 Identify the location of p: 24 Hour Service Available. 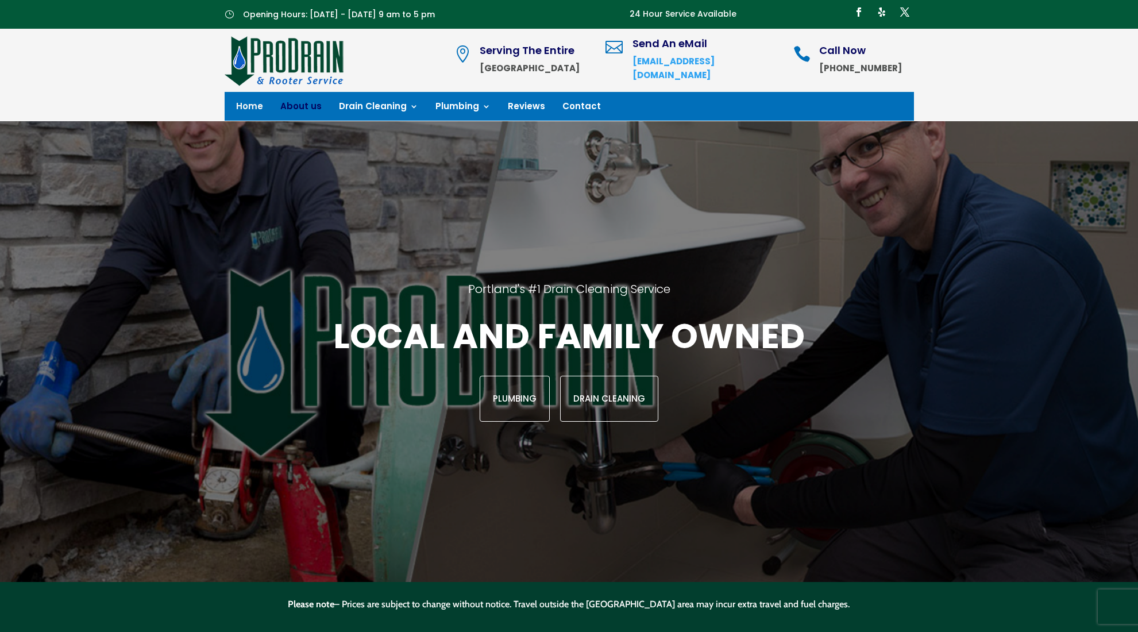
(683, 14).